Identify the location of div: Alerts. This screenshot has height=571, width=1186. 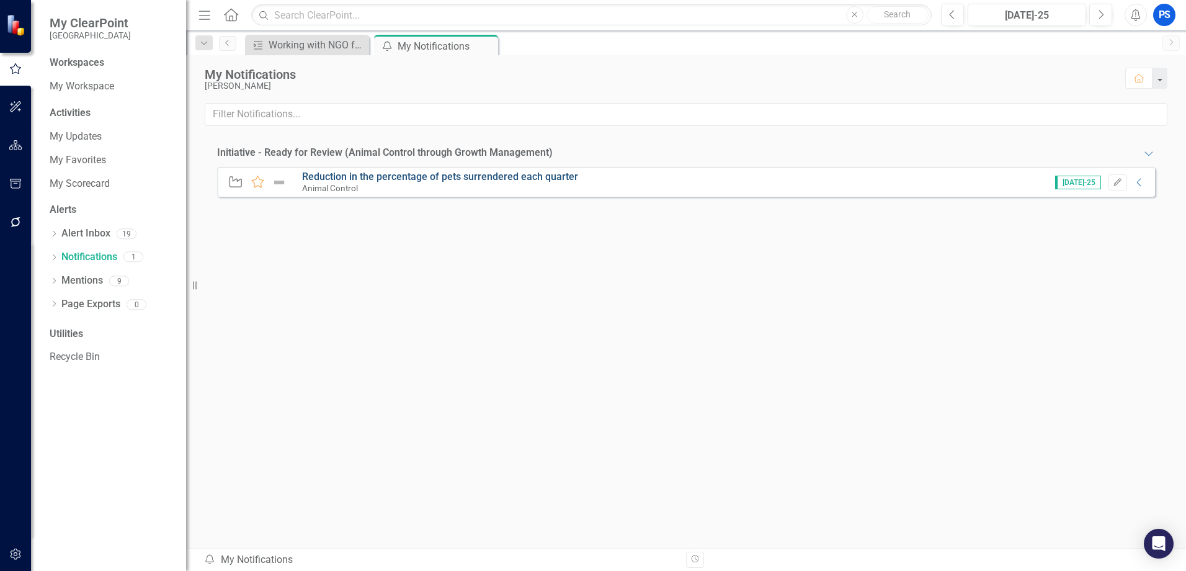
(112, 210).